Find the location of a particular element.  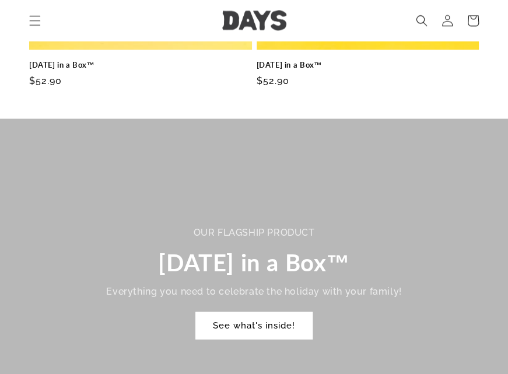

span: Everything you need to celebrate the holiday with your family! is located at coordinates (254, 290).